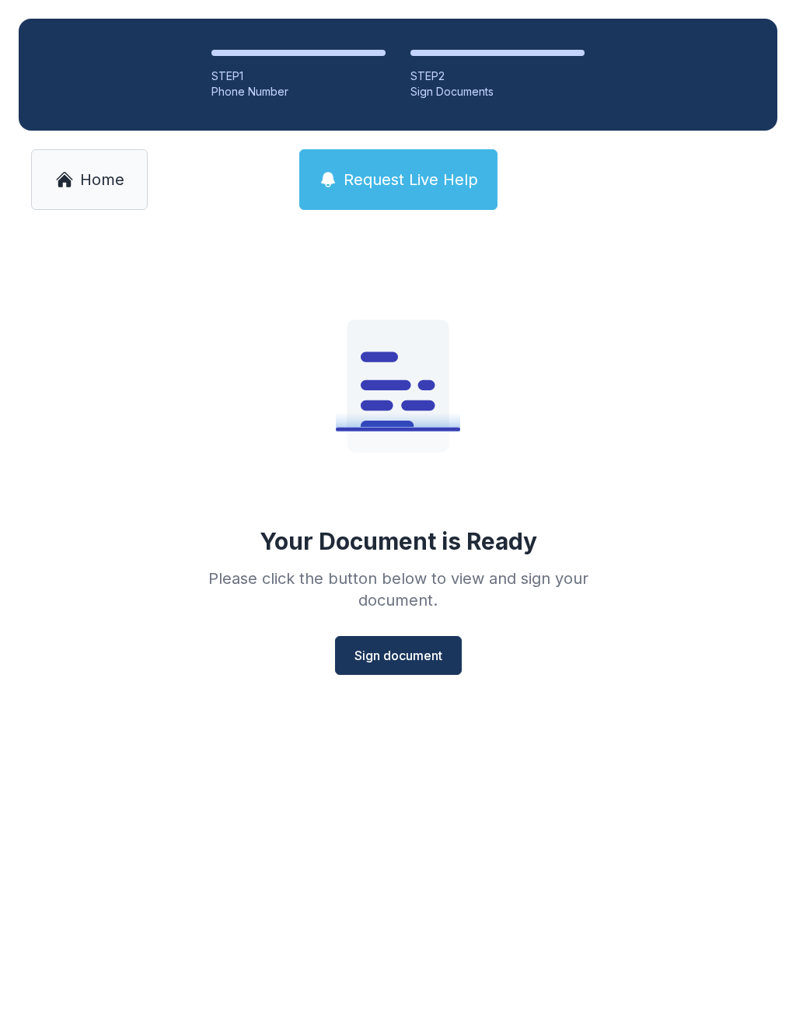 This screenshot has height=1024, width=796. Describe the element at coordinates (411, 180) in the screenshot. I see `span: Request Live Help` at that location.